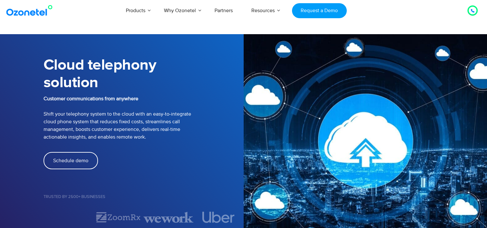 The height and width of the screenshot is (228, 487). I want to click on img: uber.svg, so click(219, 218).